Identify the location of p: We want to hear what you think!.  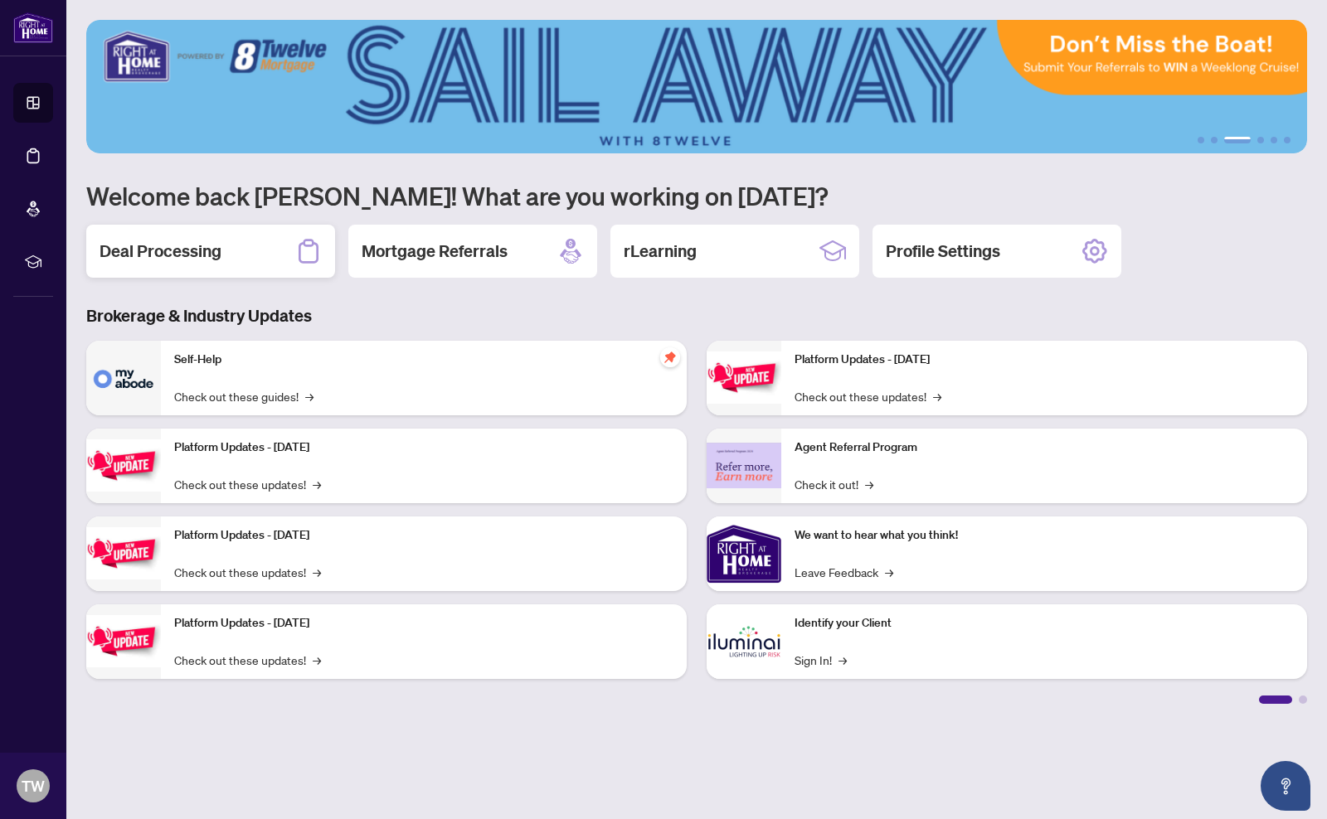
(1044, 536).